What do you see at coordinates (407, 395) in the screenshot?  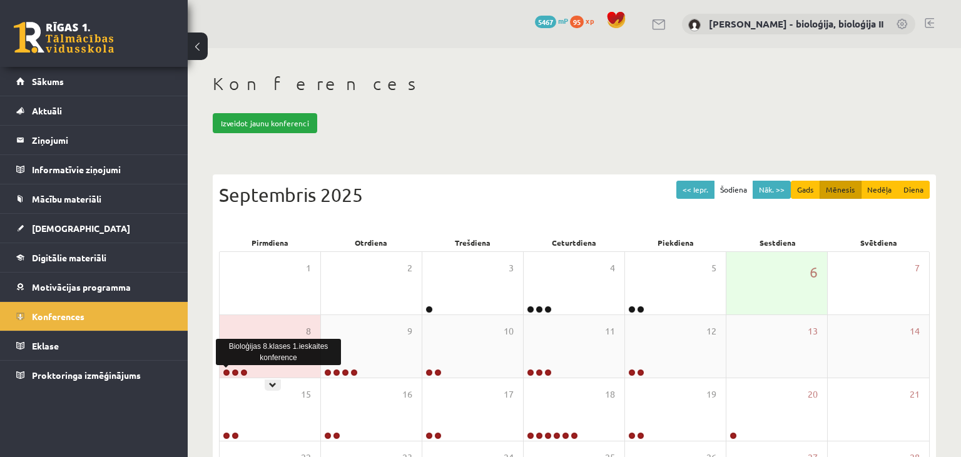 I see `span: 16` at bounding box center [407, 395].